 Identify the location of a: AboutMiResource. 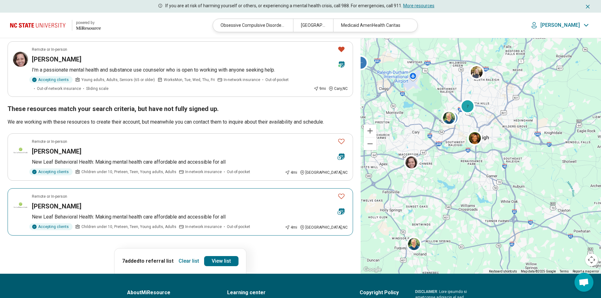
(169, 293).